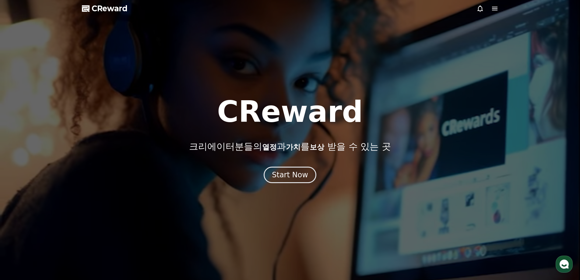 The width and height of the screenshot is (580, 280). I want to click on h1: CReward, so click(290, 112).